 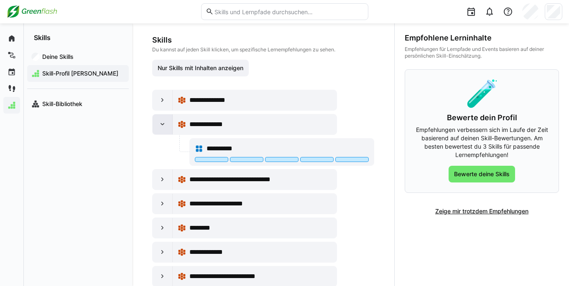 What do you see at coordinates (482, 38) in the screenshot?
I see `div: Empfohlene Lerninhalte` at bounding box center [482, 38].